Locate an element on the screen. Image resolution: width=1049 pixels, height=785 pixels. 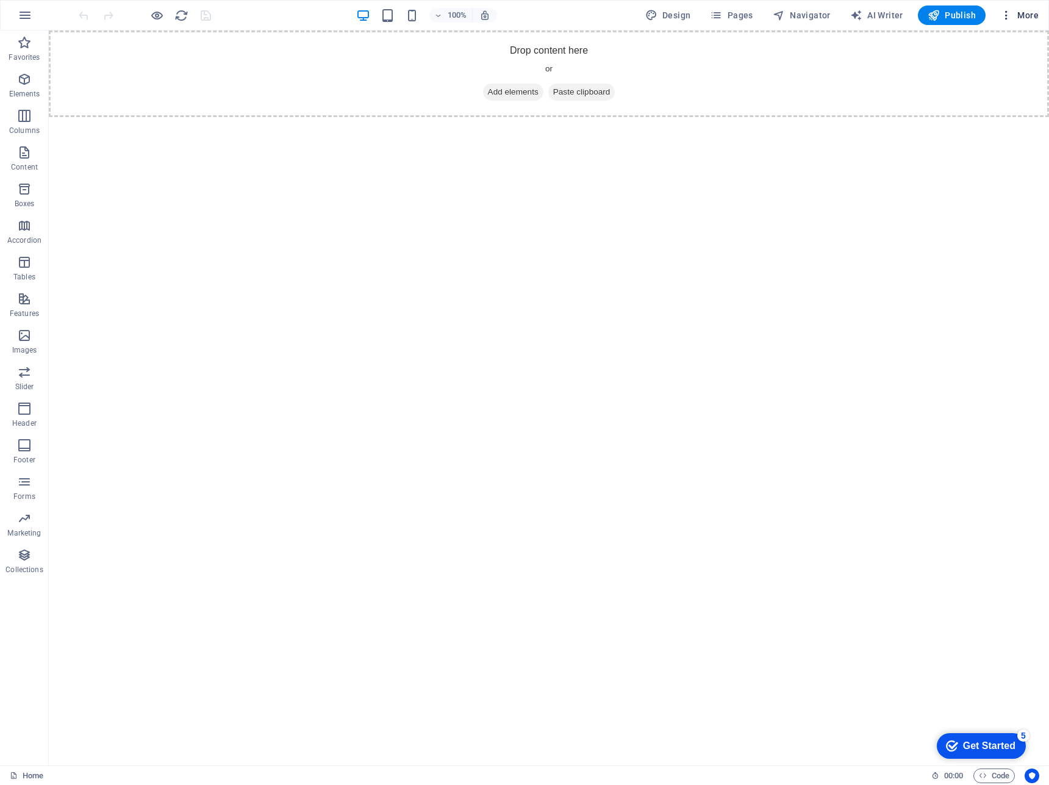
p: Slider is located at coordinates (24, 387).